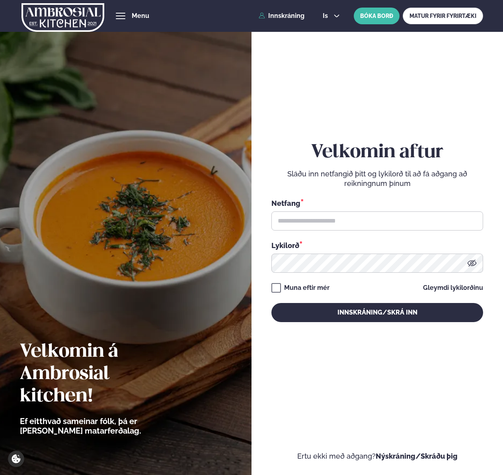 The width and height of the screenshot is (503, 475). I want to click on button: is, so click(331, 16).